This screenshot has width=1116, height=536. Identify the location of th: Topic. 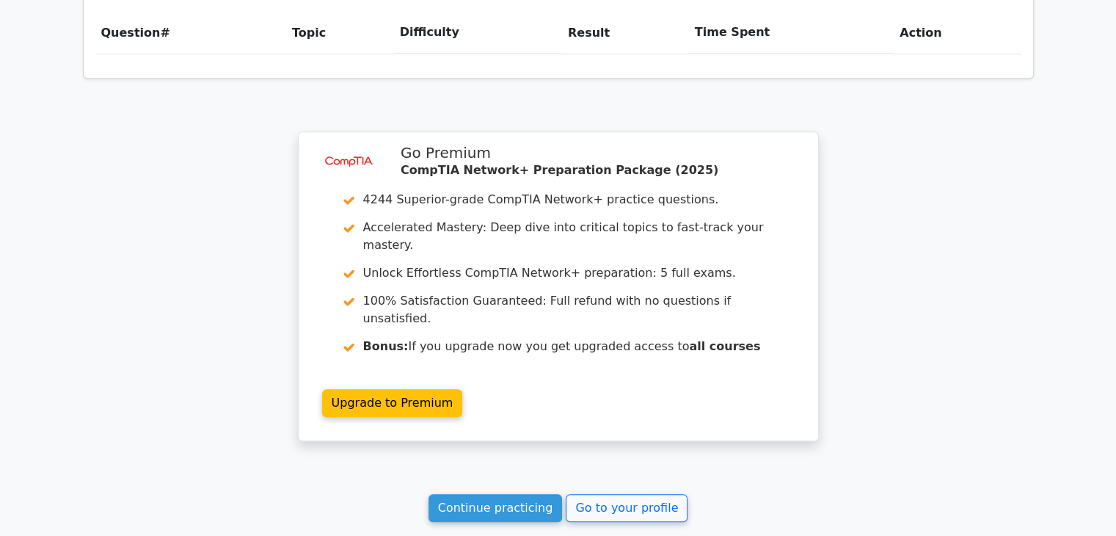
(340, 32).